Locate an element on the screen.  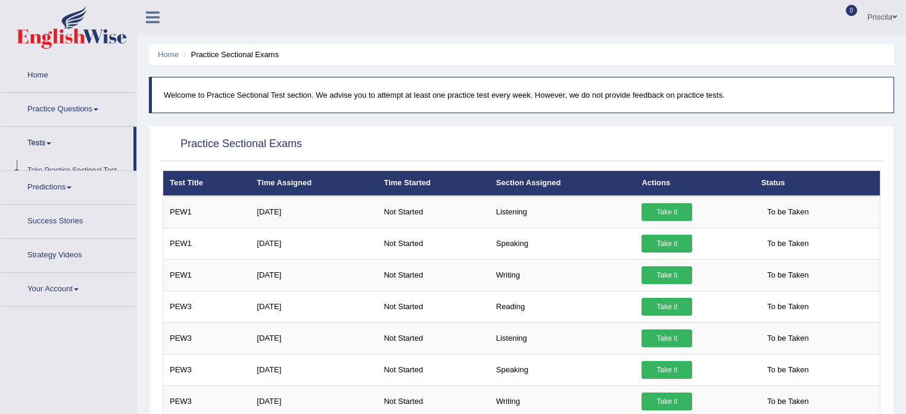
a: Practice Questions is located at coordinates (69, 108).